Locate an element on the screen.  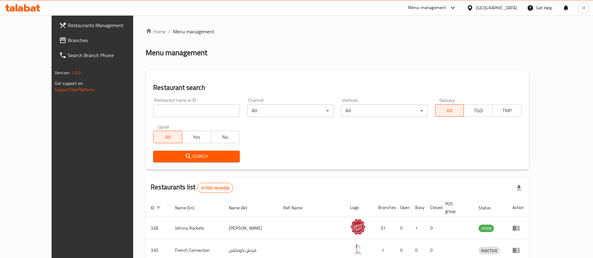
div: Menu-management is located at coordinates (427, 8).